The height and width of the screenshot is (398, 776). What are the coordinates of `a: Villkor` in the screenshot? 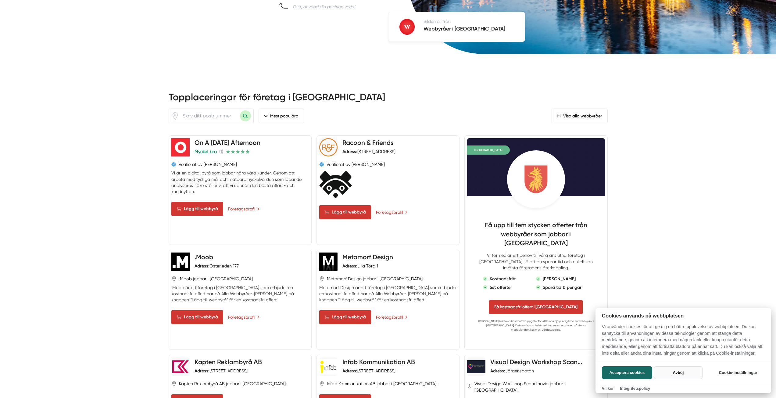 It's located at (607, 388).